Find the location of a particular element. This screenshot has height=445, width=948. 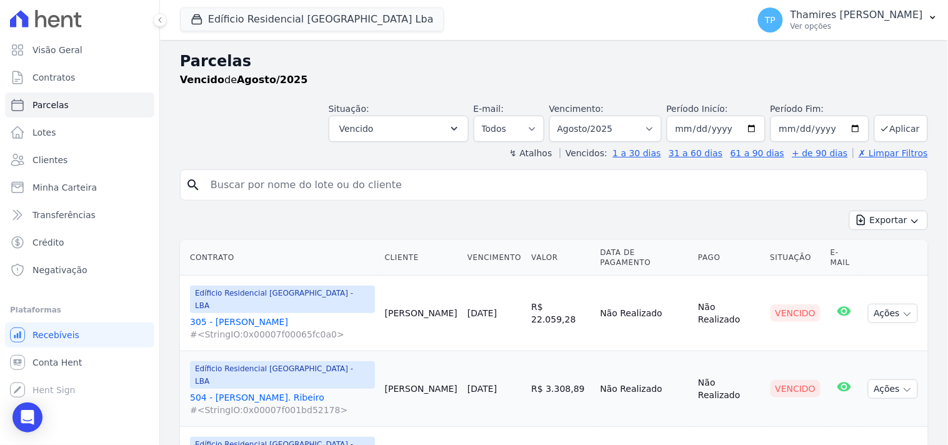

span: Lotes is located at coordinates (44, 133).